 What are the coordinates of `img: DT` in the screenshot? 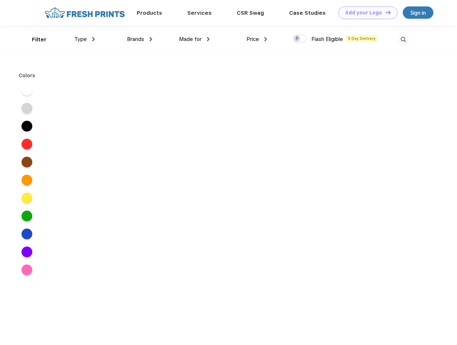 It's located at (388, 12).